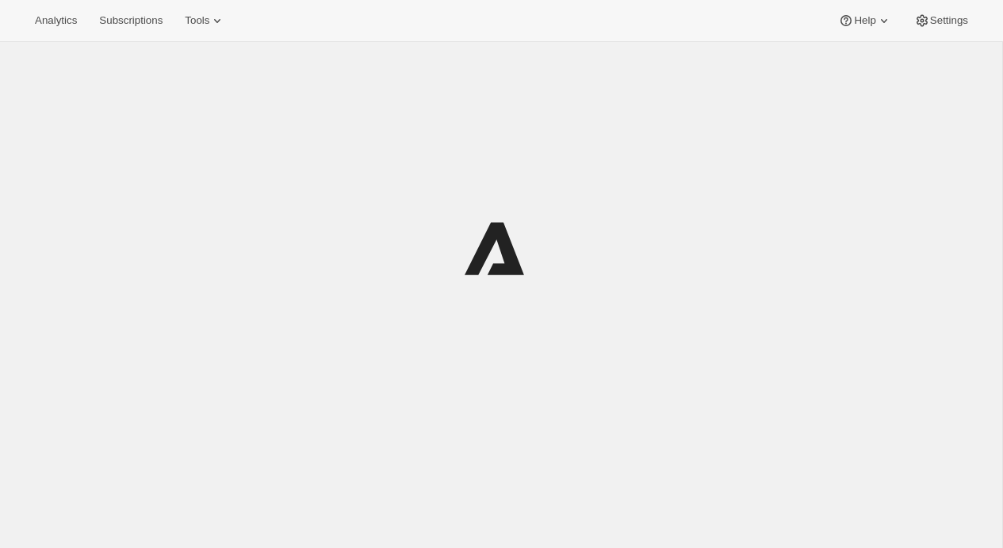 The image size is (1003, 548). Describe the element at coordinates (864, 21) in the screenshot. I see `button: Help` at that location.